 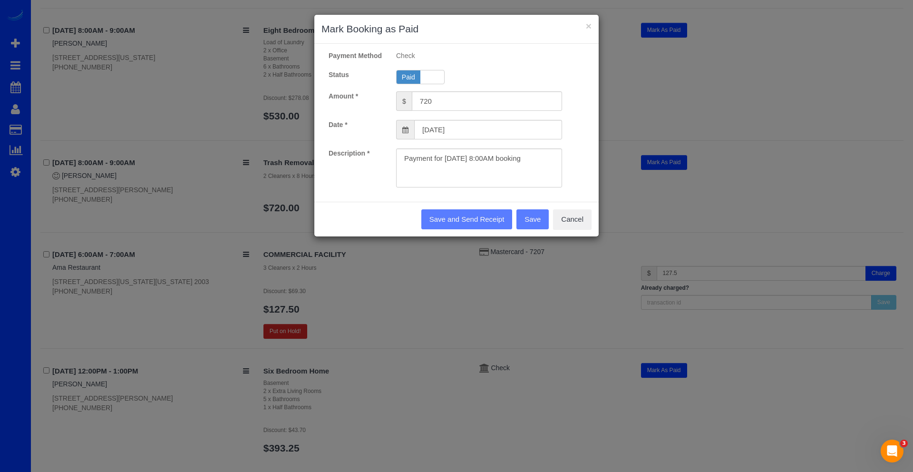 What do you see at coordinates (355, 56) in the screenshot?
I see `label: Payment Method` at bounding box center [355, 56].